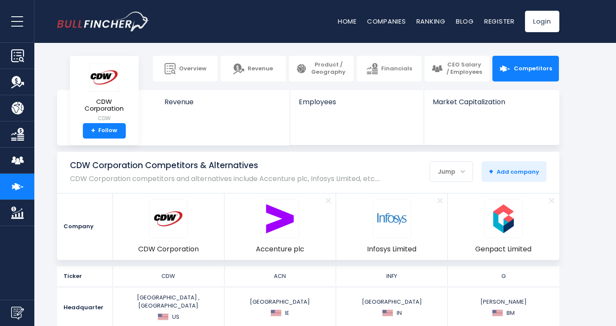 Image resolution: width=616 pixels, height=326 pixels. What do you see at coordinates (103, 21) in the screenshot?
I see `img: bullfincher logo` at bounding box center [103, 21].